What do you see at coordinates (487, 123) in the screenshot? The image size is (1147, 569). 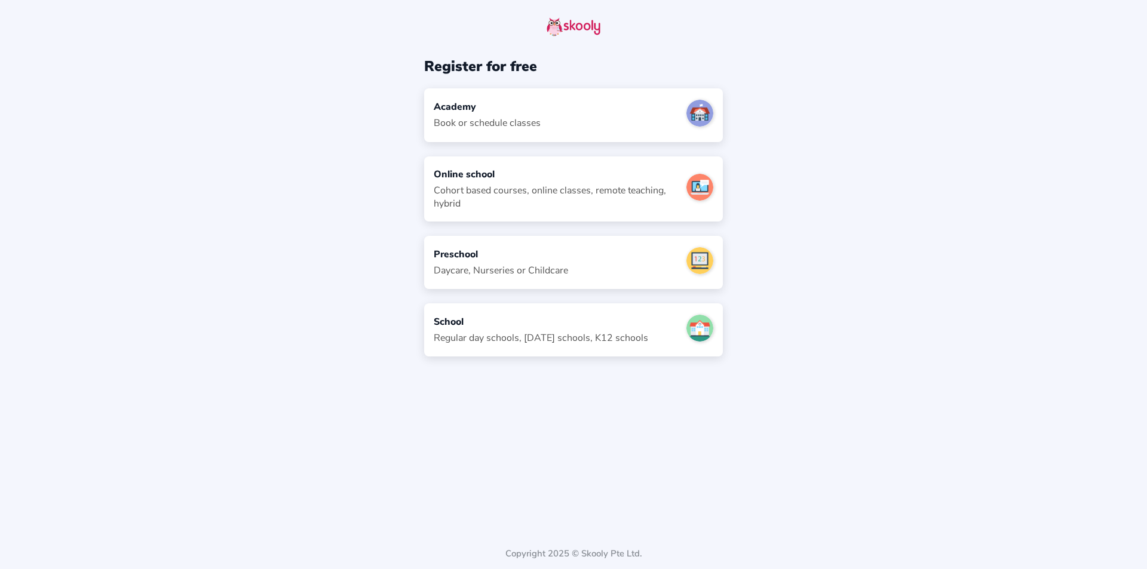 I see `div: Book or schedule classes` at bounding box center [487, 123].